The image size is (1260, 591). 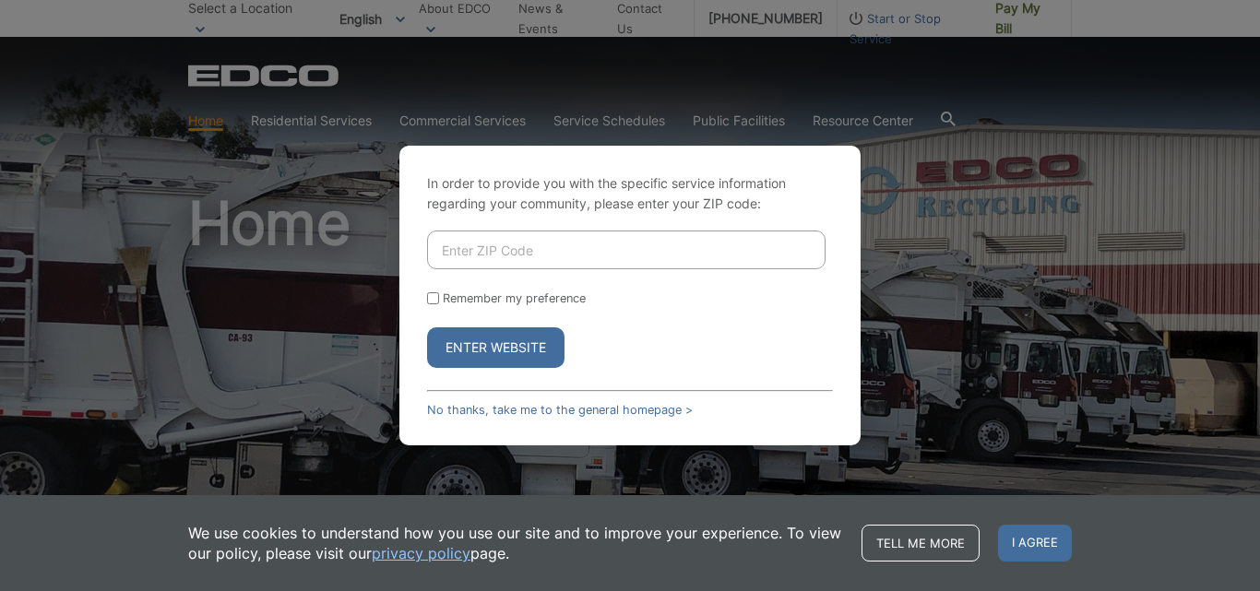 What do you see at coordinates (420, 553) in the screenshot?
I see `a: privacy policy` at bounding box center [420, 553].